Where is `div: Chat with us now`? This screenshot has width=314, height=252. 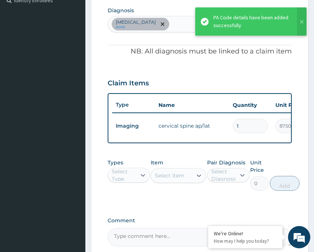
div: Chat with us now is located at coordinates (82, 46).